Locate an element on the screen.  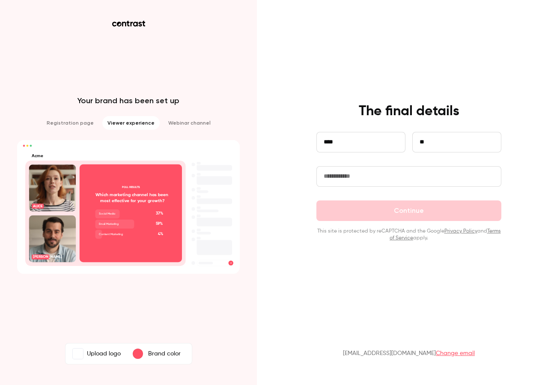
p: Fetching your colors and logo... is located at coordinates (274, 90).